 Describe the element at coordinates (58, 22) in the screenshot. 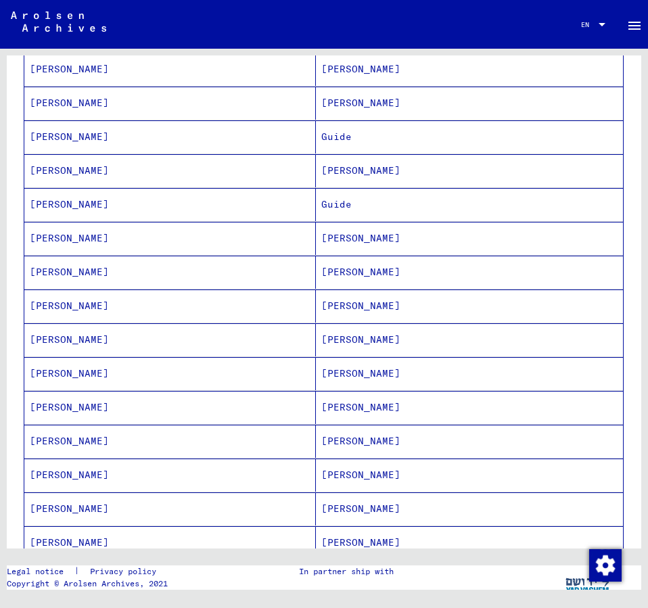

I see `img: Arolsen_neg.svg` at that location.